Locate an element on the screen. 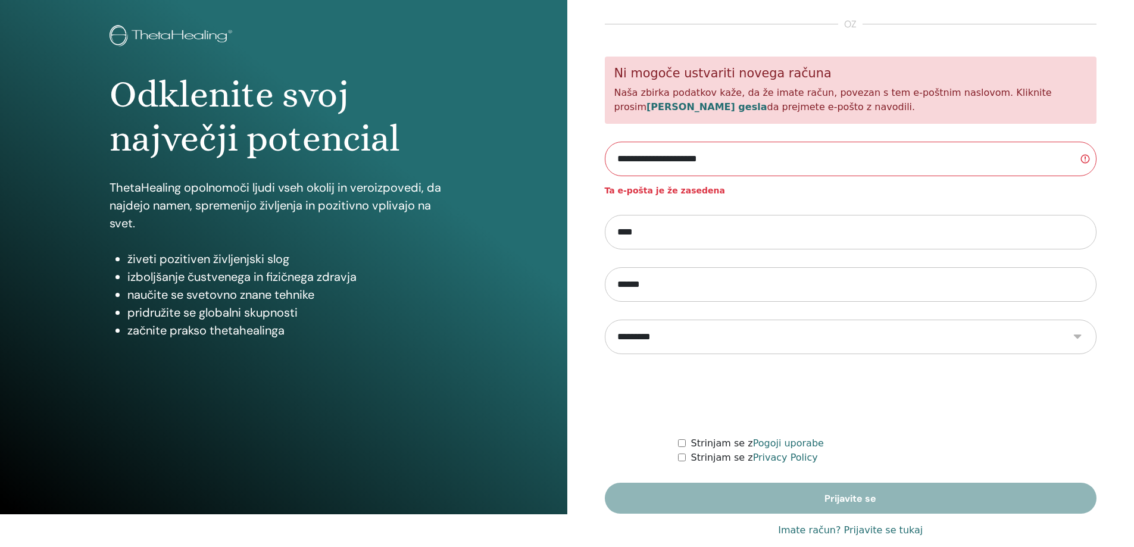  h5: Ni mogoče ustvariti novega računa is located at coordinates (851, 73).